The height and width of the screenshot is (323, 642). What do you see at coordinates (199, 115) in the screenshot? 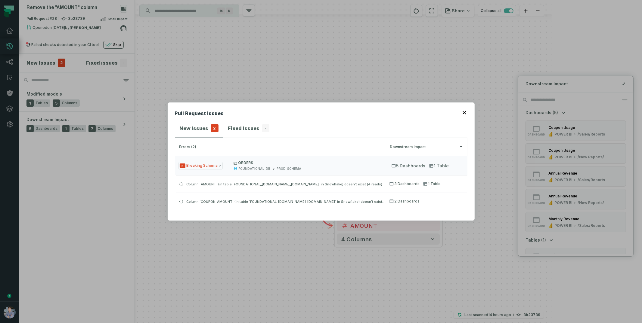
I see `h2: Pull Request Issues` at bounding box center [199, 115].